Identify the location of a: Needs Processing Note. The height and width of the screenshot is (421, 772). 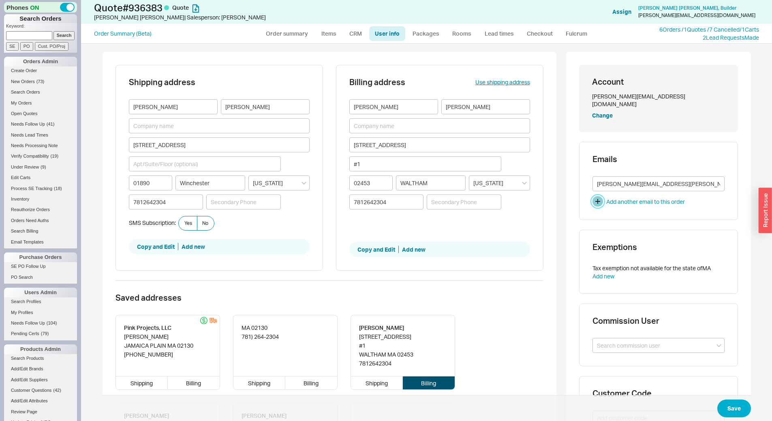
(41, 146).